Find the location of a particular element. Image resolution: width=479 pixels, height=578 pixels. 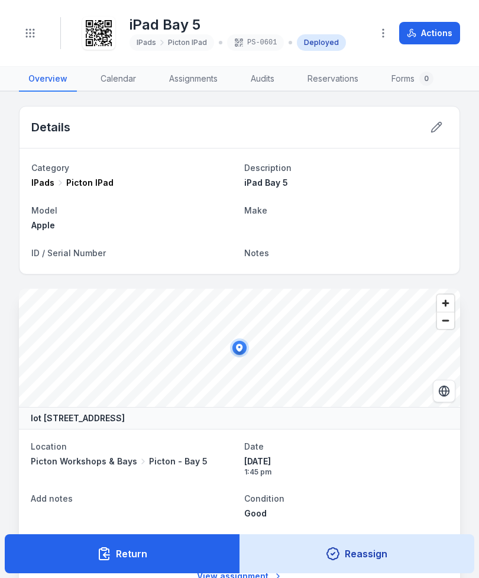

a: Picton Workshops & BaysPicton - Bay 5 is located at coordinates (133, 462).